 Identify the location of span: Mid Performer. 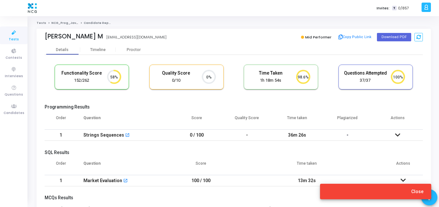
(318, 37).